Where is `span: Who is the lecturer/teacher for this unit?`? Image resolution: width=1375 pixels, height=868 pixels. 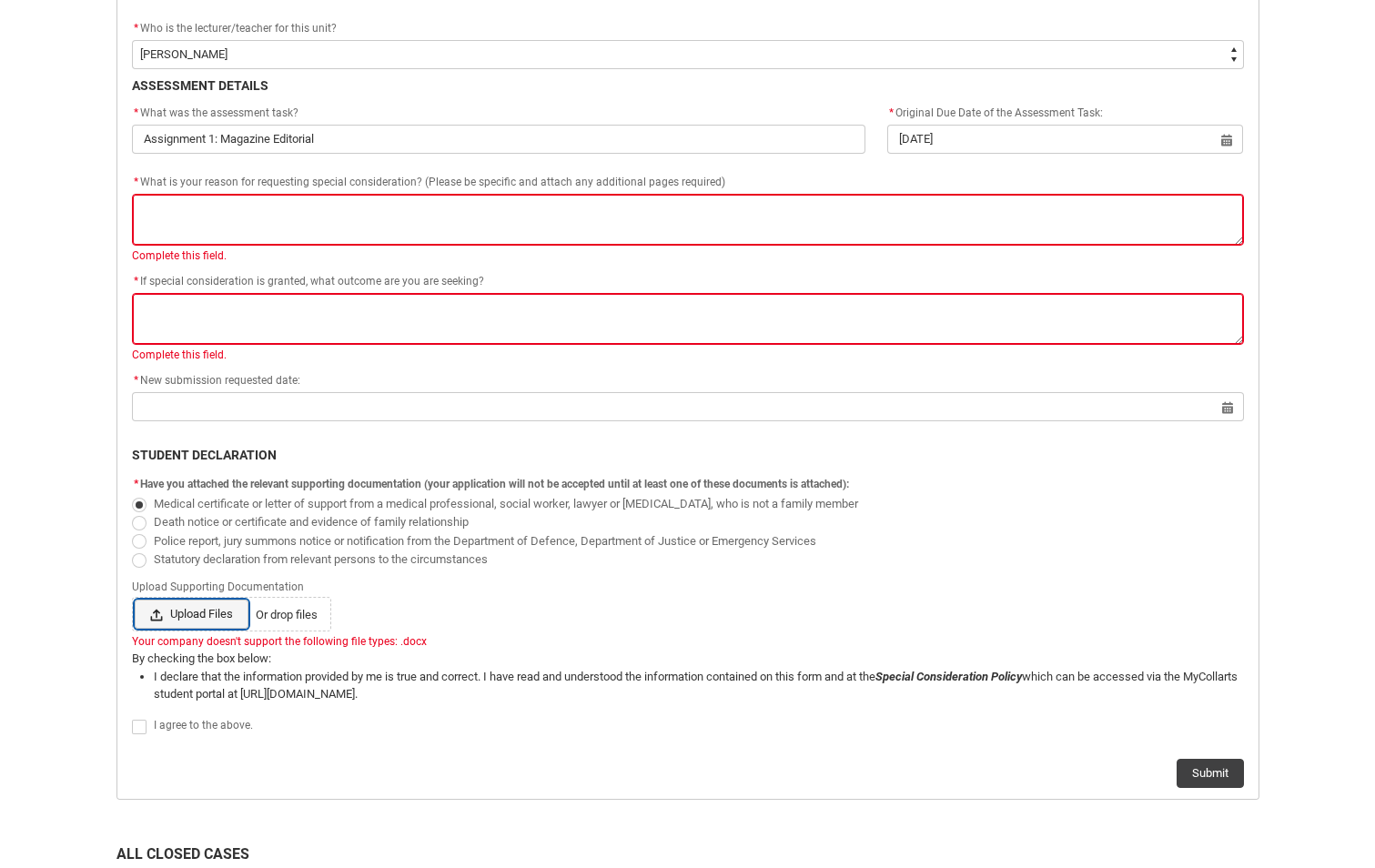
span: Who is the lecturer/teacher for this unit? is located at coordinates (238, 29).